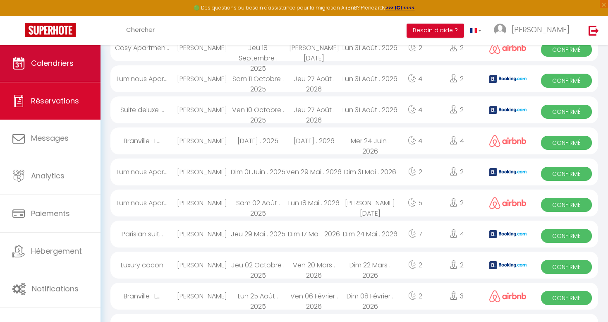  Describe the element at coordinates (400, 7) in the screenshot. I see `a: >>> ICI <<<<` at that location.